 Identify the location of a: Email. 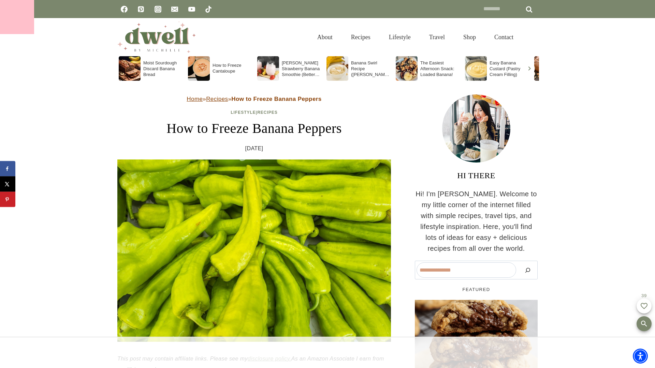
(175, 9).